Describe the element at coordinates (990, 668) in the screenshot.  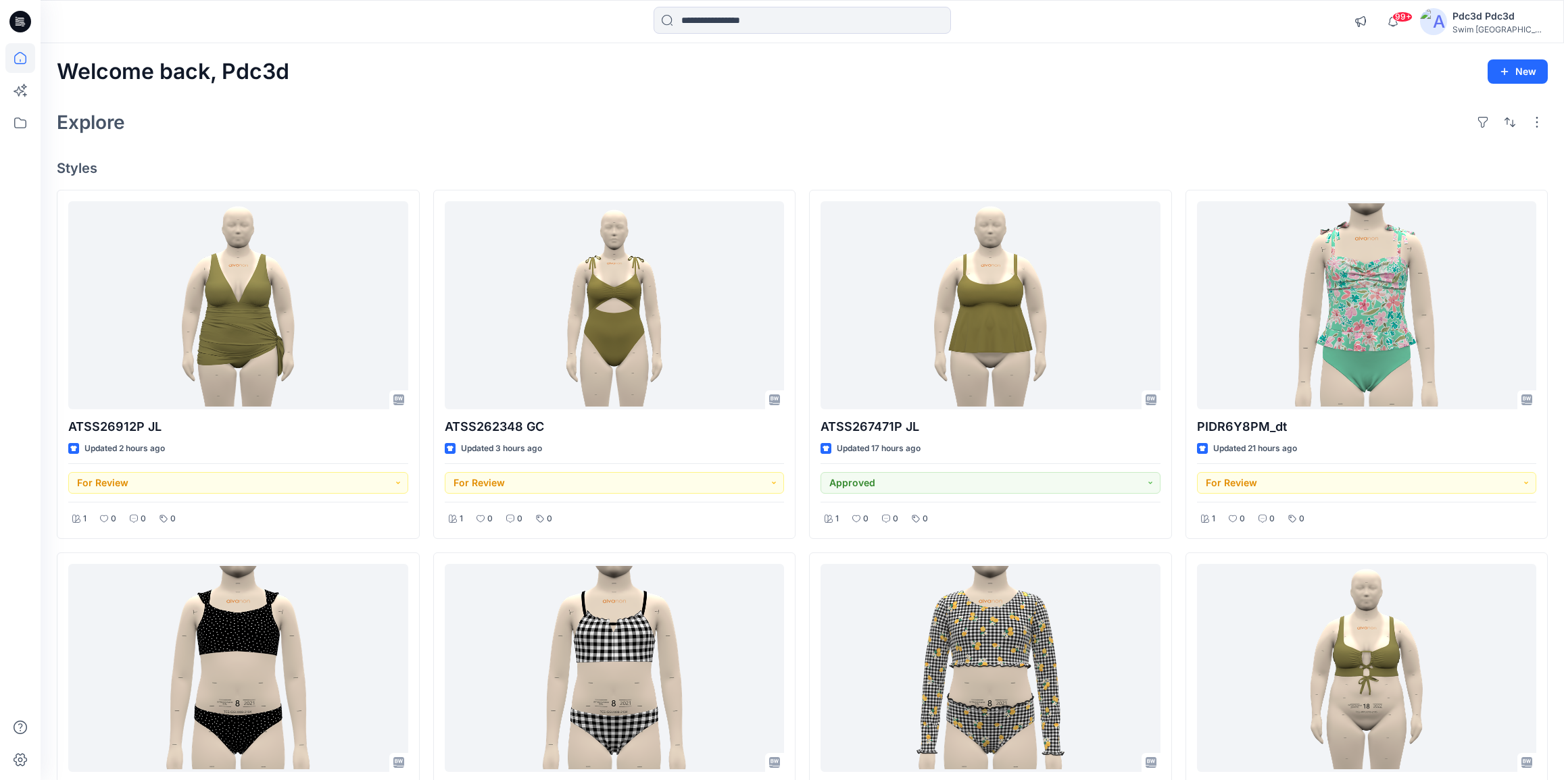
I see `a: PID6ZXE2P_dt` at that location.